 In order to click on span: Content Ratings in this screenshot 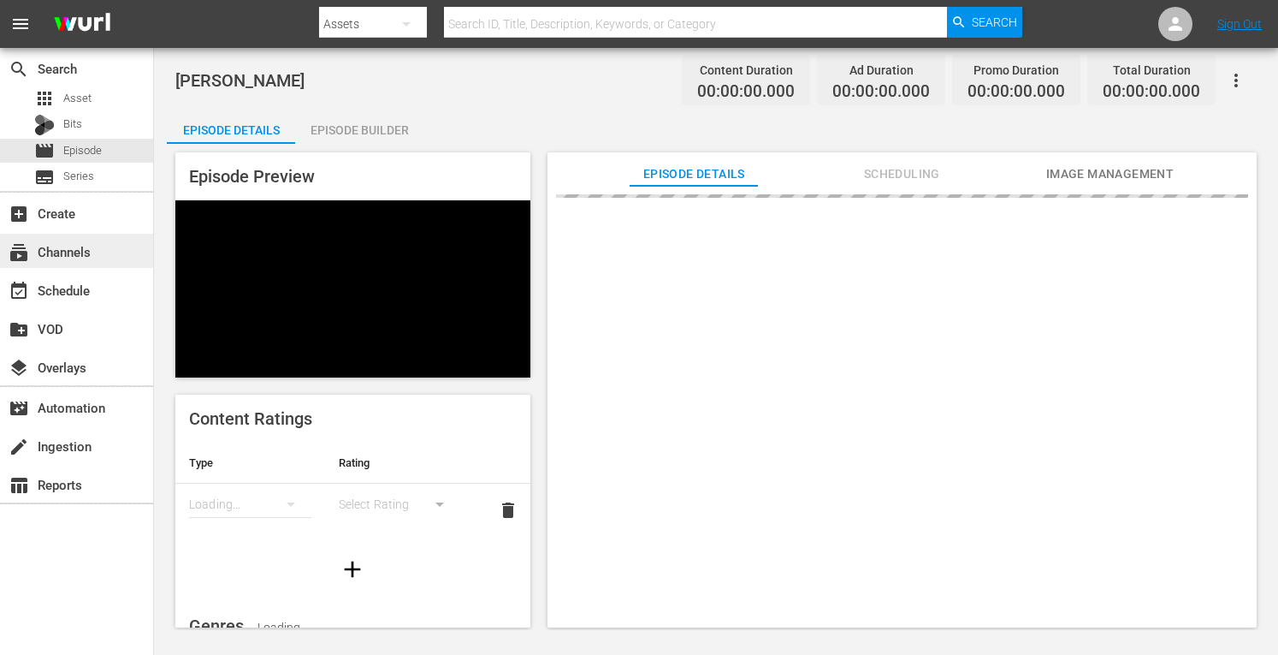, I will do `click(251, 418)`.